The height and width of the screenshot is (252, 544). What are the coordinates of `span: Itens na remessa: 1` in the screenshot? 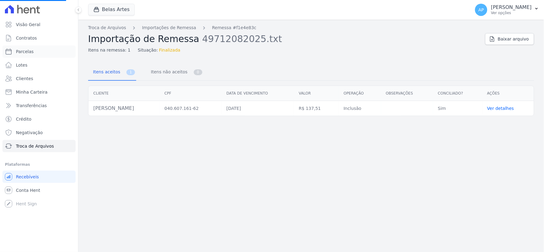 It's located at (109, 50).